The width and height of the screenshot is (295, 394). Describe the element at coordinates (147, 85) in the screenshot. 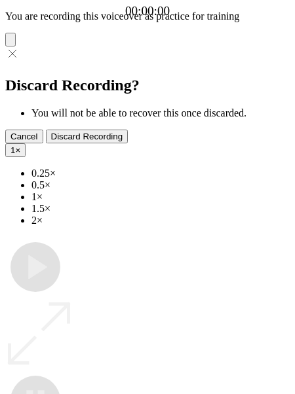

I see `h2: Discard Recording?` at that location.